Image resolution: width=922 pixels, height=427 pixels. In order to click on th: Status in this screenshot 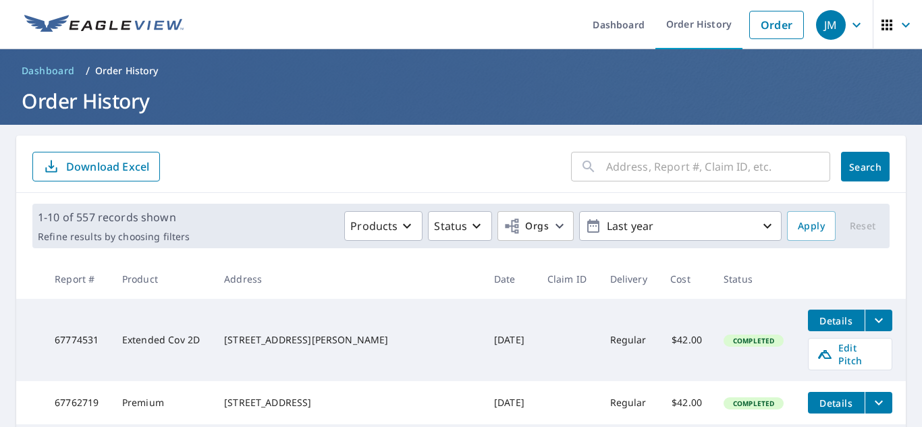, I will do `click(755, 279)`.